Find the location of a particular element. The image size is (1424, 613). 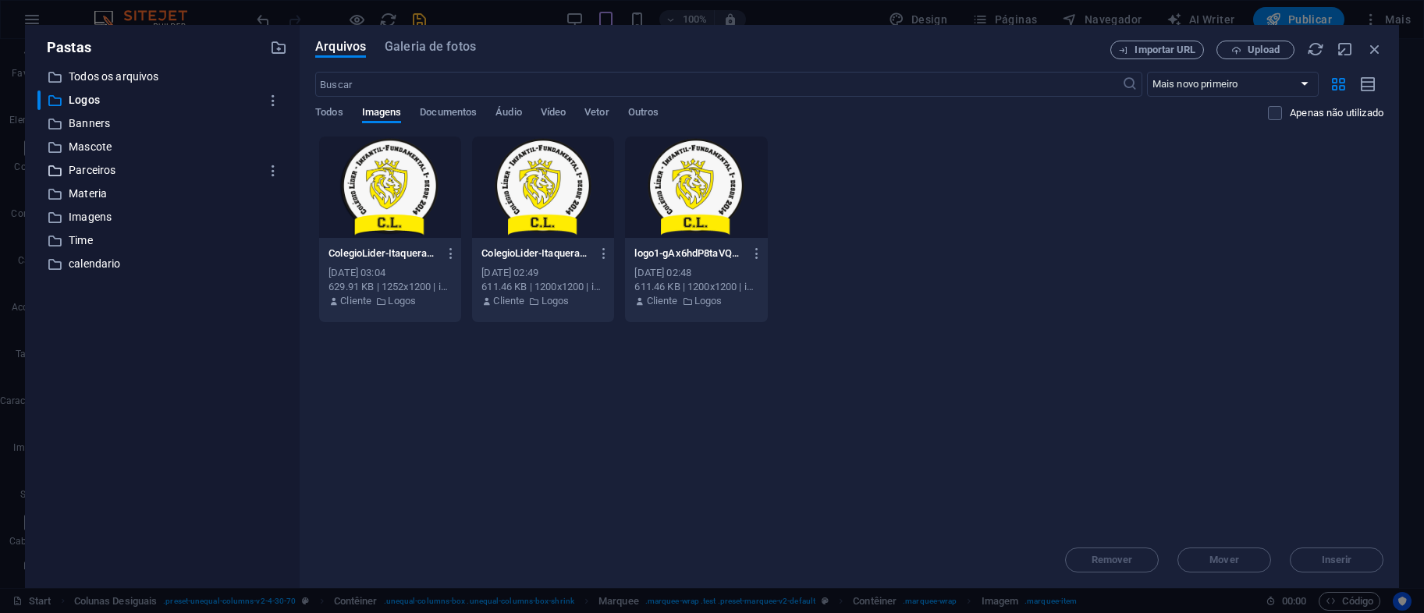

div: Materia is located at coordinates (162, 194).